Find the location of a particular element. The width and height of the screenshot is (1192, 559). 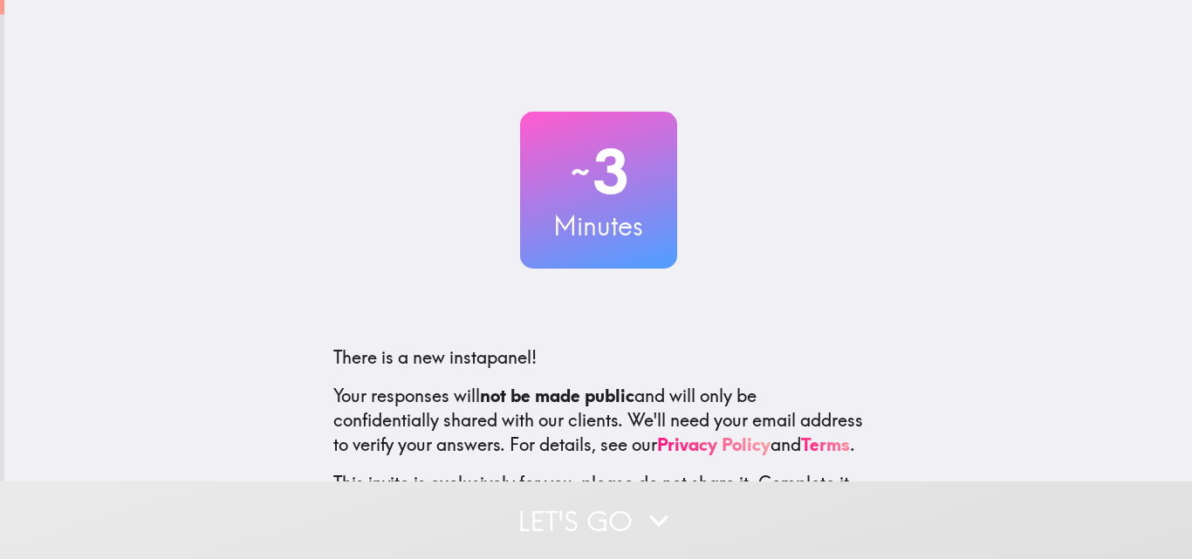

h3: Minutes is located at coordinates (599, 226).